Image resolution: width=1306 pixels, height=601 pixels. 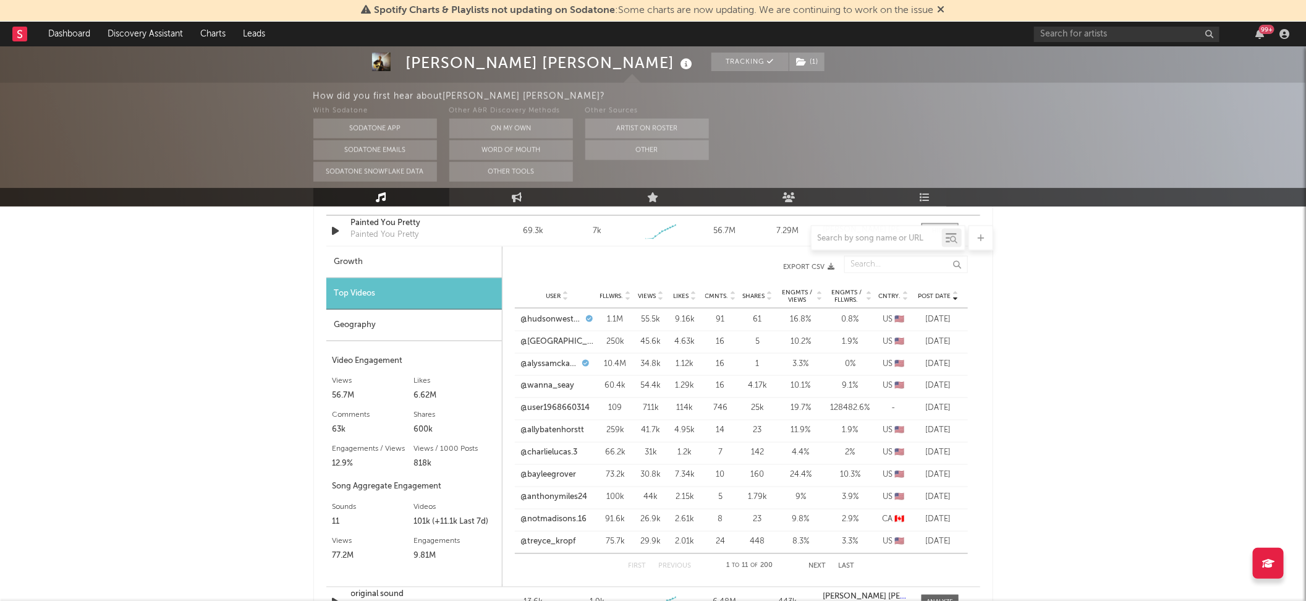 I want to click on div: Geography, so click(x=414, y=325).